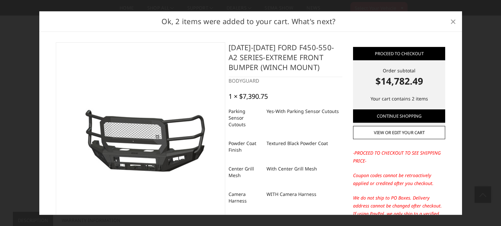 The image size is (501, 226). I want to click on a: Close, so click(453, 21).